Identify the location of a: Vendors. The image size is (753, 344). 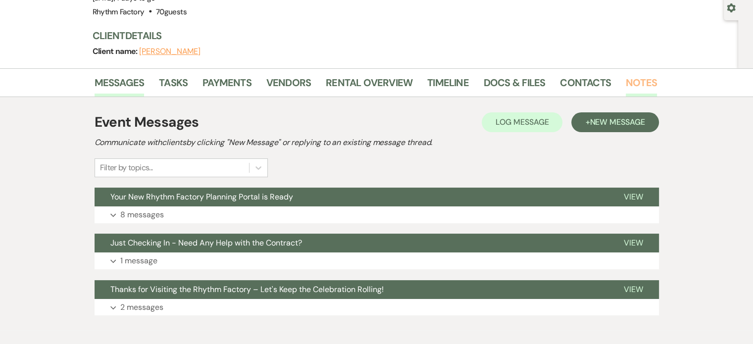
(289, 86).